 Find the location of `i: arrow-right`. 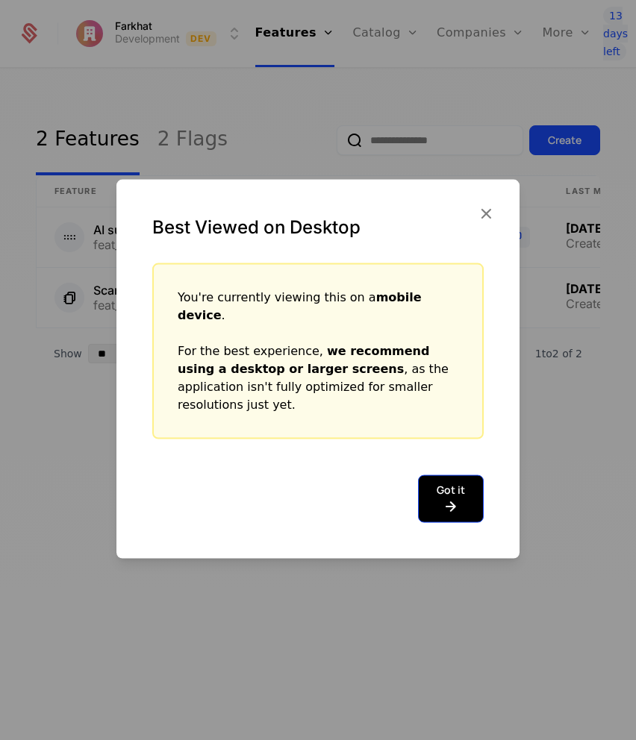

i: arrow-right is located at coordinates (451, 507).